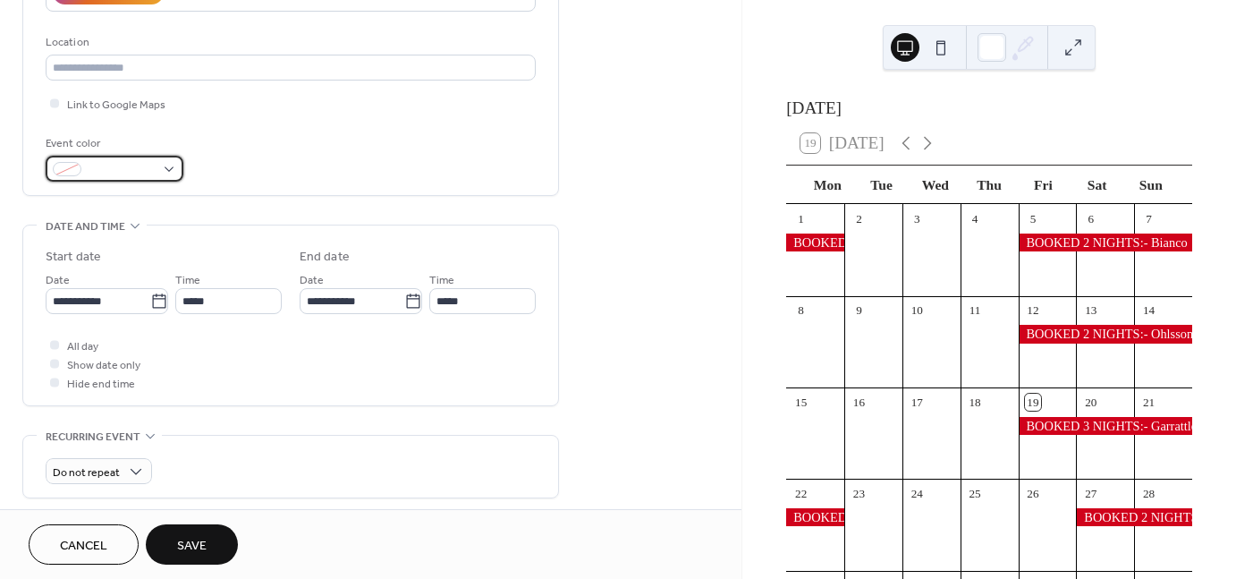 The width and height of the screenshot is (1236, 579). What do you see at coordinates (1134, 517) in the screenshot?
I see `div: BOOKED 2 NIGHTS:- Dellafortuna (Early in)` at bounding box center [1134, 517].